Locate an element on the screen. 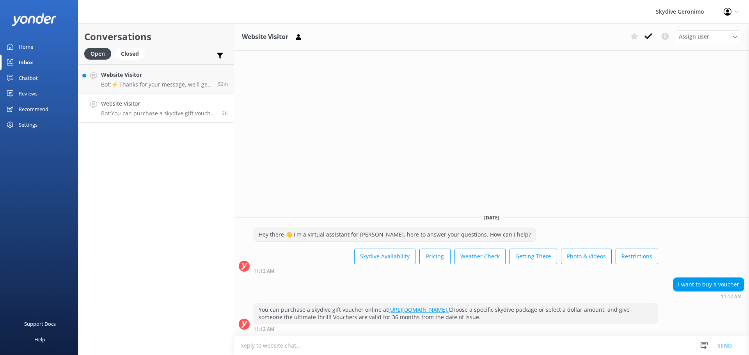 The image size is (749, 355). div: Closed is located at coordinates (130, 54).